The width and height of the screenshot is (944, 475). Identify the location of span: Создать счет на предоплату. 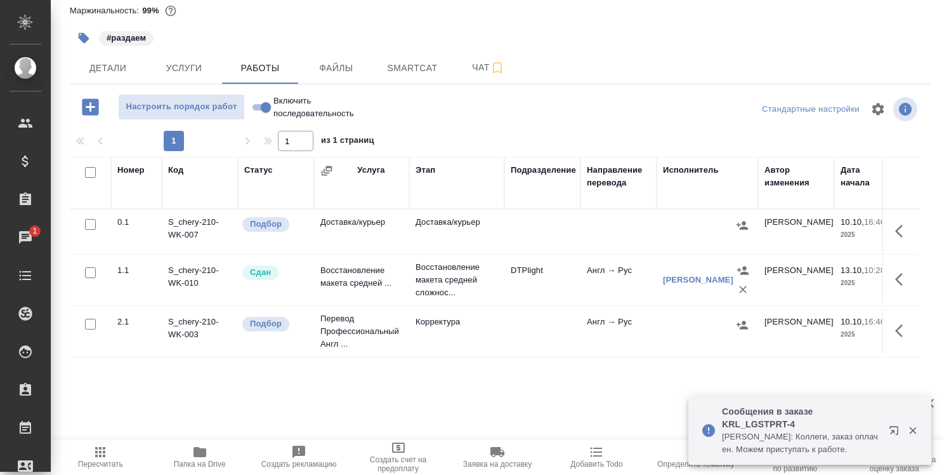
(398, 464).